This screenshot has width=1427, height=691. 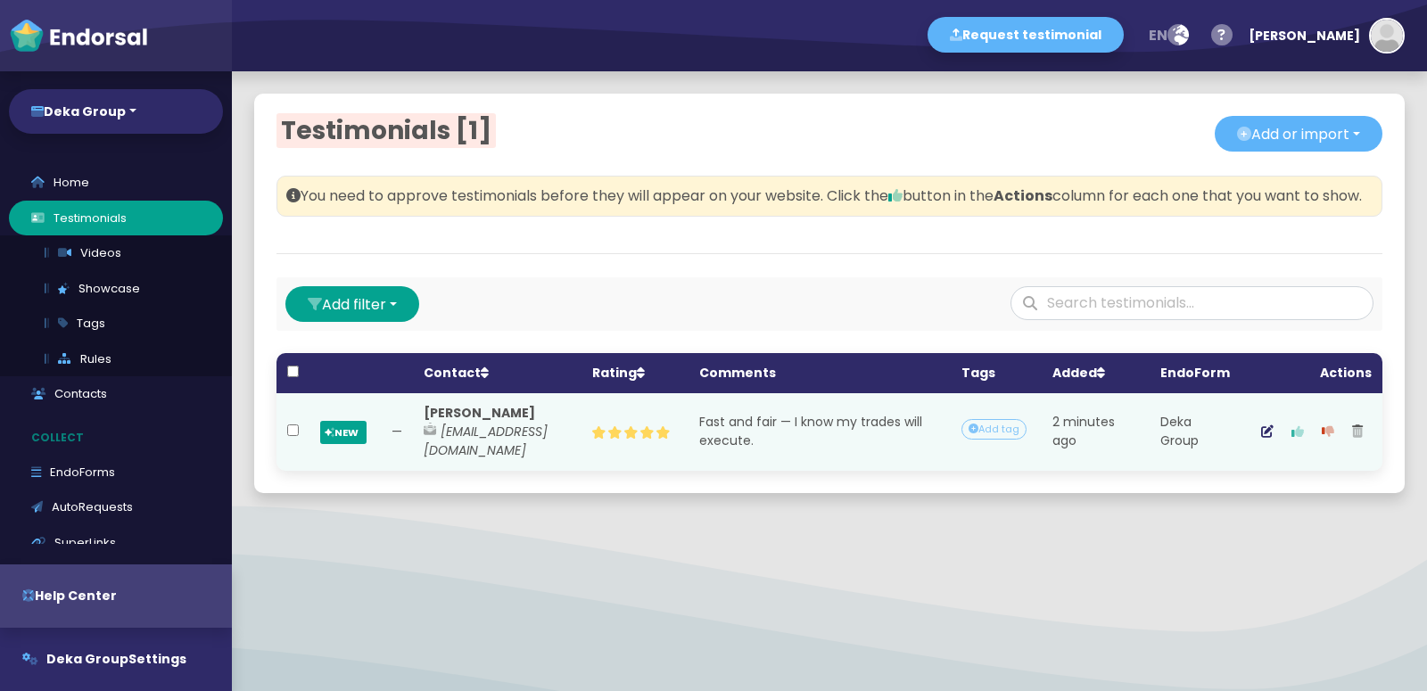 What do you see at coordinates (1095, 432) in the screenshot?
I see `td: 2 minutes ago` at bounding box center [1095, 432].